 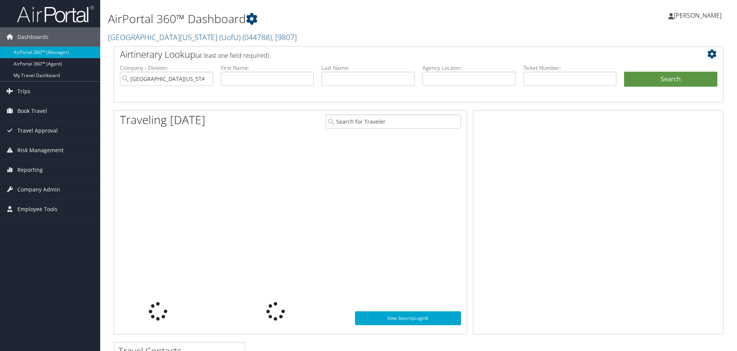 I want to click on label: Last Name:, so click(x=368, y=68).